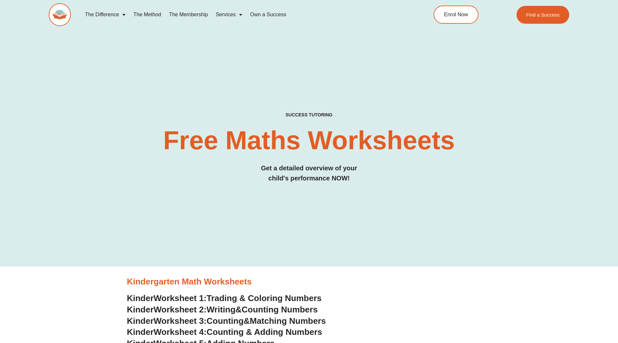 This screenshot has width=618, height=343. I want to click on a: The Method, so click(147, 15).